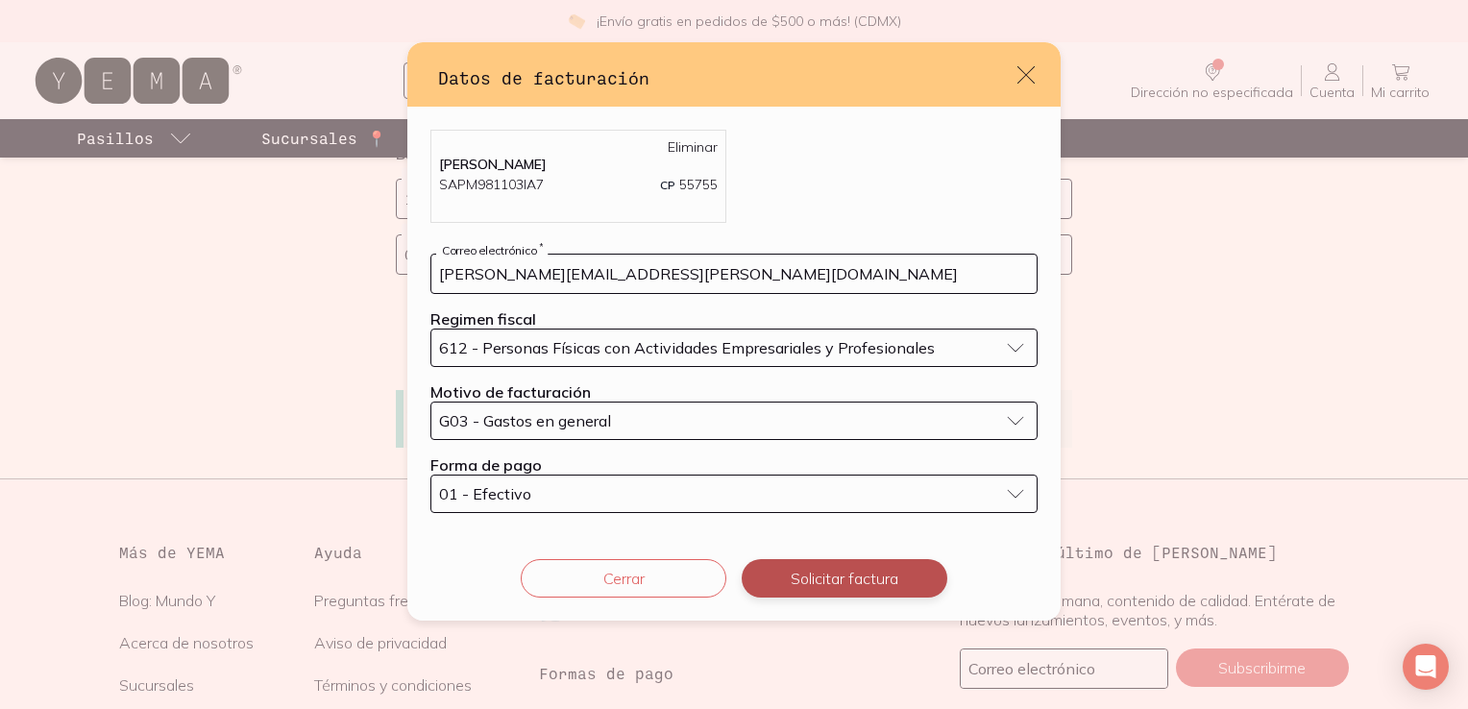 This screenshot has height=709, width=1468. What do you see at coordinates (734, 421) in the screenshot?
I see `button: G03 - Gastos en general` at bounding box center [734, 421].